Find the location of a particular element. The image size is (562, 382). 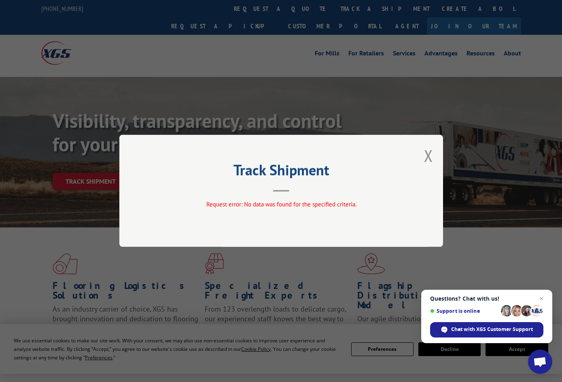

button: Close modal is located at coordinates (428, 155).